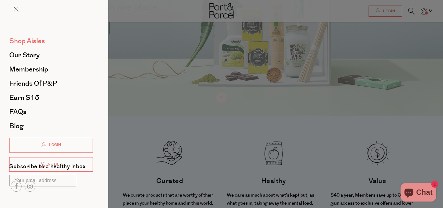 This screenshot has height=208, width=443. Describe the element at coordinates (18, 112) in the screenshot. I see `span: FAQs` at that location.